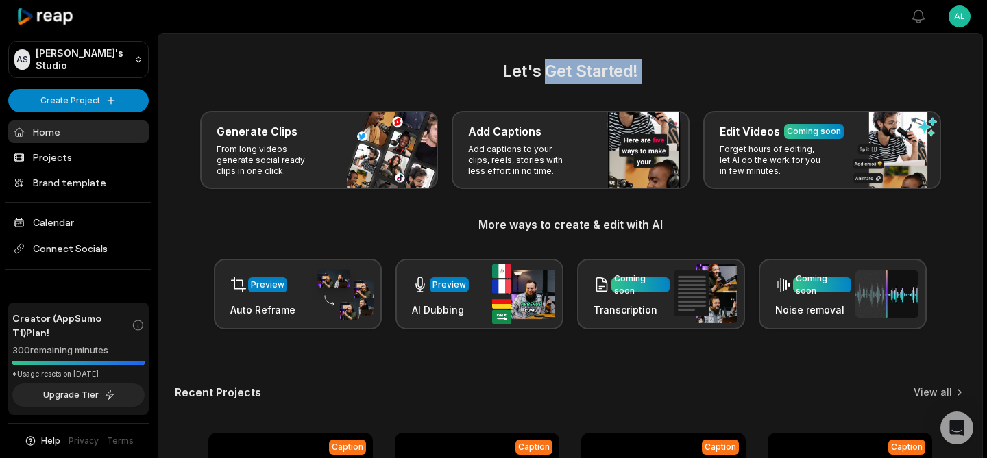  Describe the element at coordinates (84, 441) in the screenshot. I see `a: Privacy` at that location.